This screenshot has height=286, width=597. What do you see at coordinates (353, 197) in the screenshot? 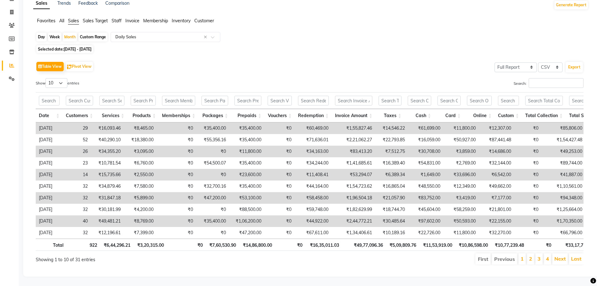
I see `td: ₹1,96,504.18` at bounding box center [353, 197].